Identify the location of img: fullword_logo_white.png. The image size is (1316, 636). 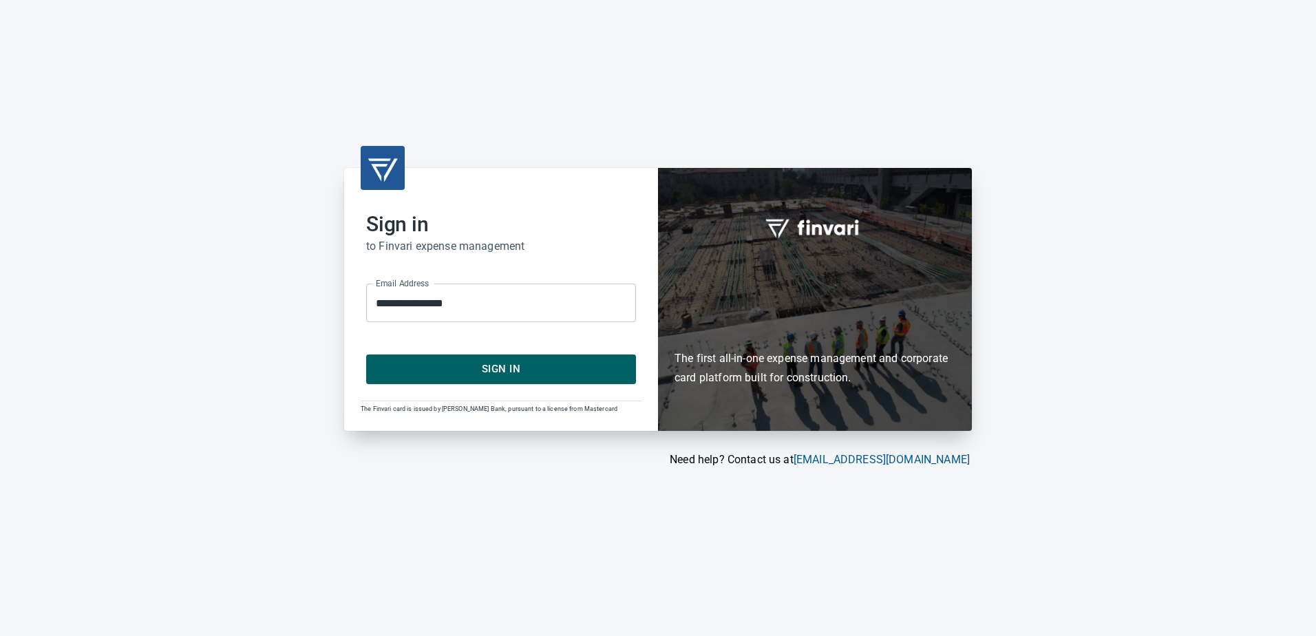
(815, 227).